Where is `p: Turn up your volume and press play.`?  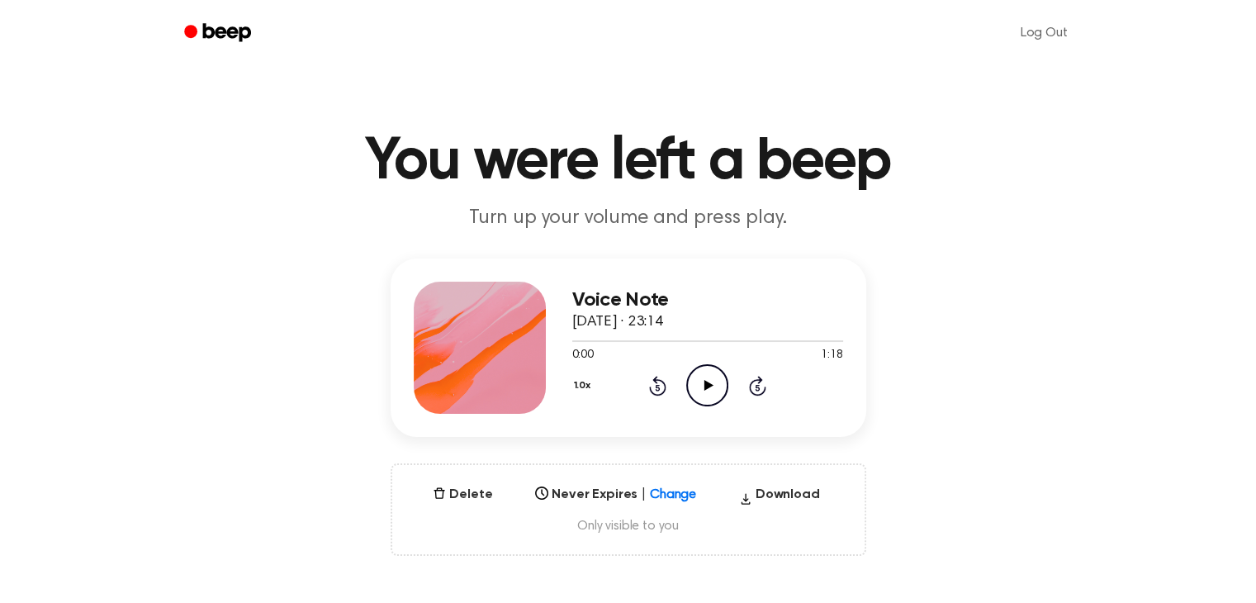
p: Turn up your volume and press play. is located at coordinates (629, 218).